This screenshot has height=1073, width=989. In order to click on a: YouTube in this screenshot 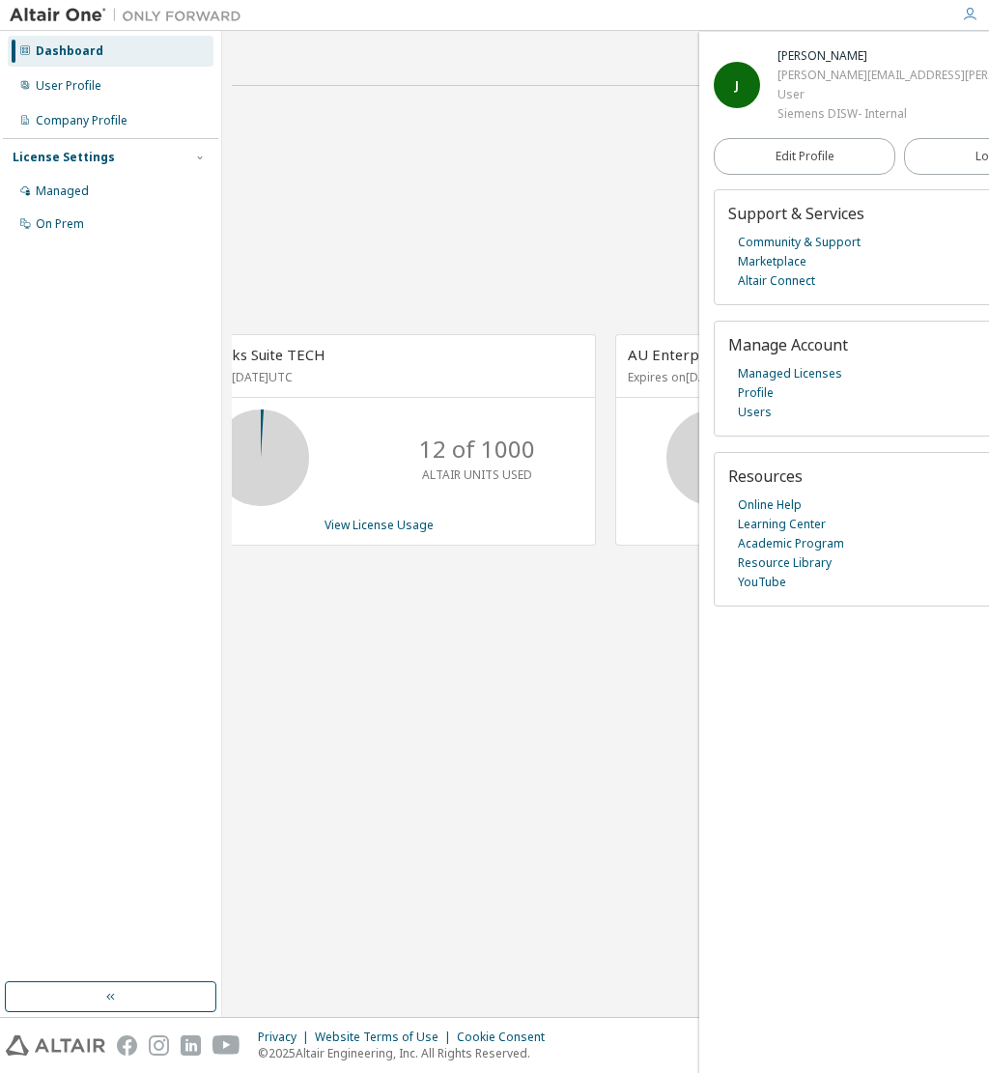, I will do `click(762, 582)`.